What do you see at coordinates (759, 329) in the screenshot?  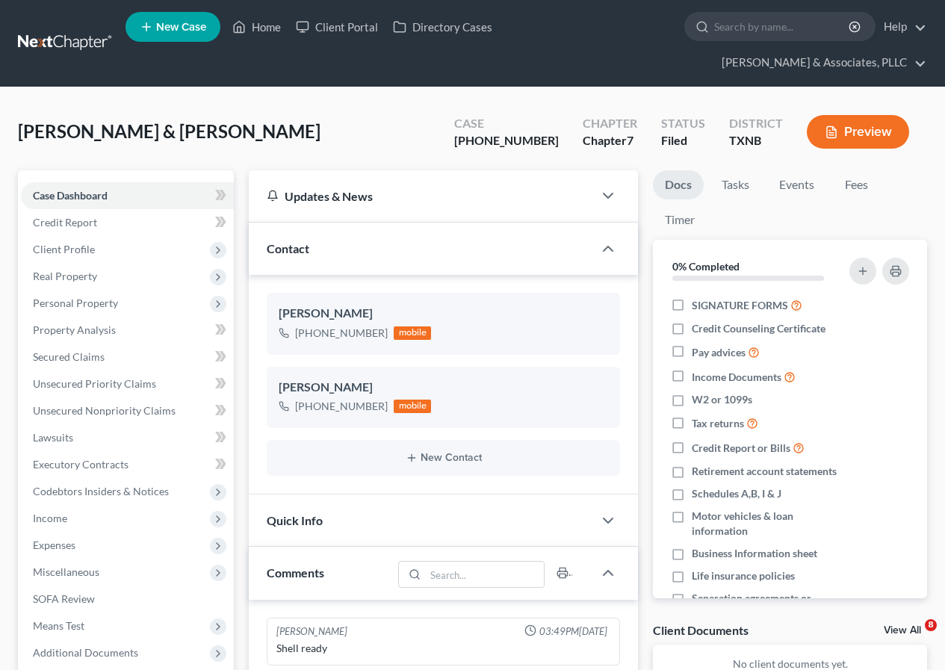 I see `span: Credit Counseling Certificate` at bounding box center [759, 329].